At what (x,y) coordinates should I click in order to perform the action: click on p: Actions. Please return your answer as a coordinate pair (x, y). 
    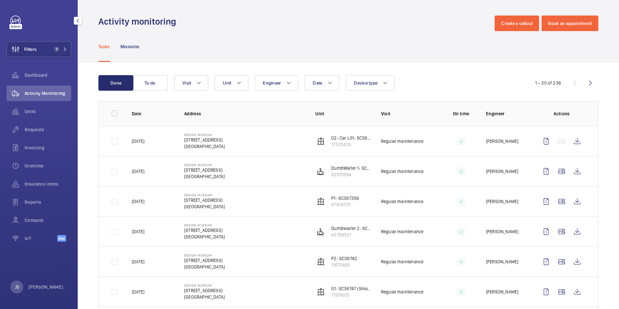
    Looking at the image, I should click on (562, 114).